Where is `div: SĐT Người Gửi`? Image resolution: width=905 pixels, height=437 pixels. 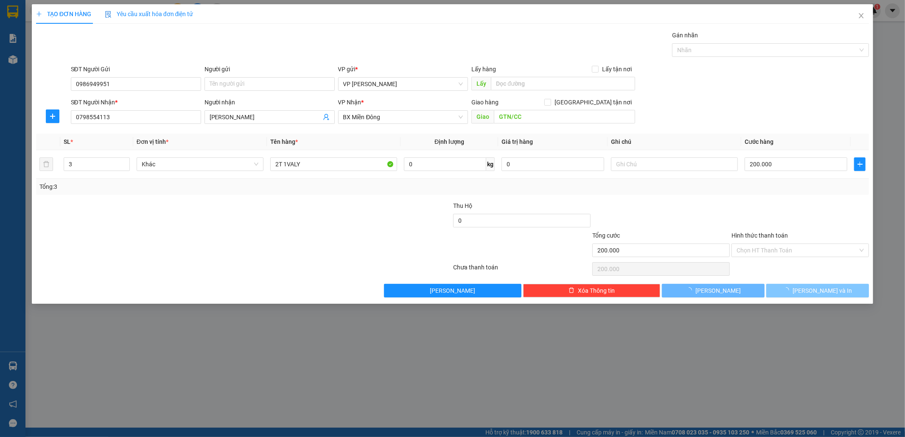 div: SĐT Người Gửi is located at coordinates (136, 69).